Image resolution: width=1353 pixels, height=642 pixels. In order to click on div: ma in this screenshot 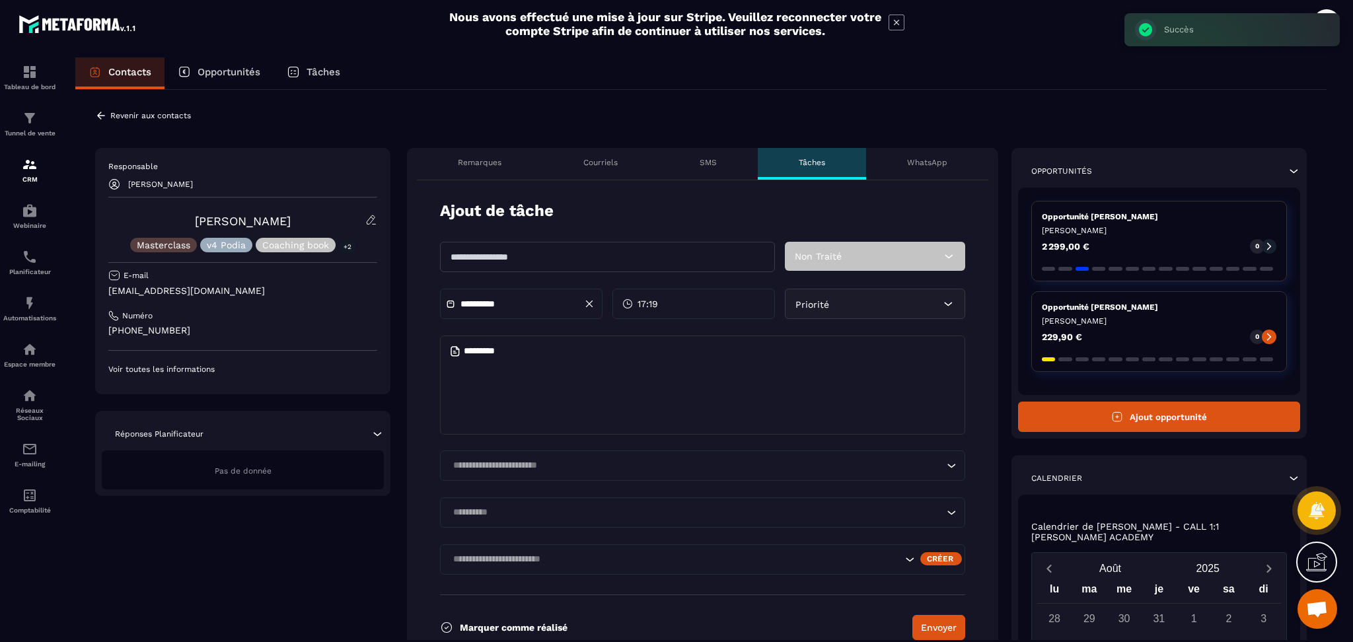, I will do `click(1089, 591)`.